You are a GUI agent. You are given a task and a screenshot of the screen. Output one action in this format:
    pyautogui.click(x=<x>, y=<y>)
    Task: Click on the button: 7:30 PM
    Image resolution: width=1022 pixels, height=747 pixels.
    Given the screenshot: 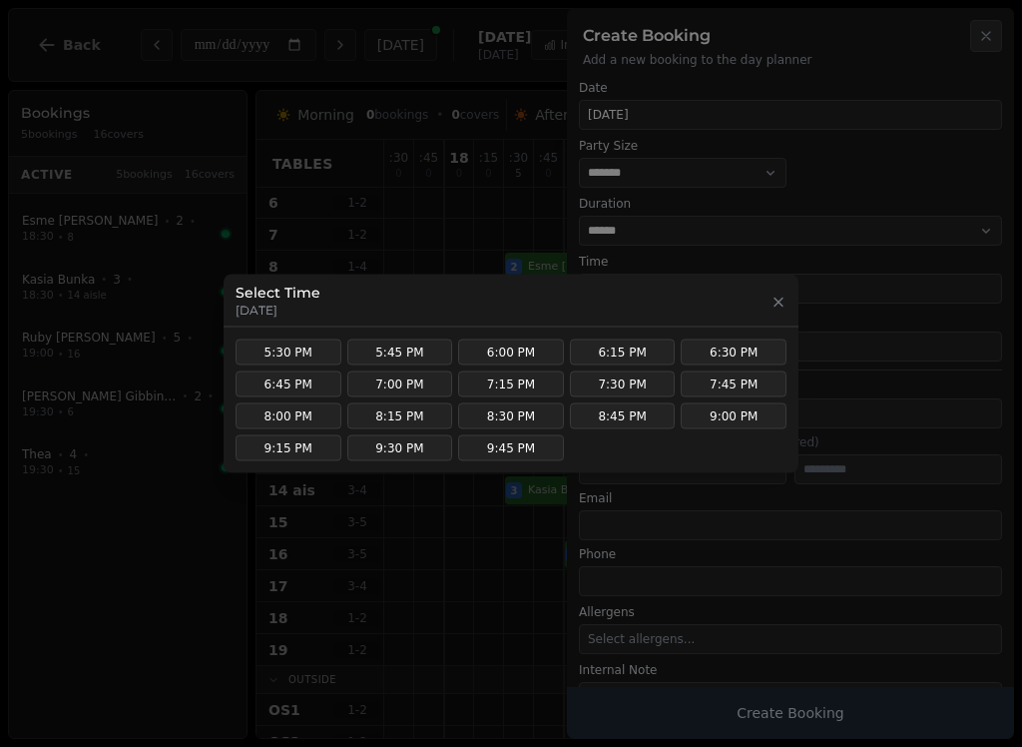 What is the action you would take?
    pyautogui.click(x=623, y=384)
    